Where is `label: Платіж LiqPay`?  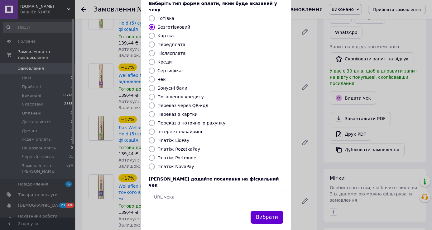
label: Платіж LiqPay is located at coordinates (173, 141).